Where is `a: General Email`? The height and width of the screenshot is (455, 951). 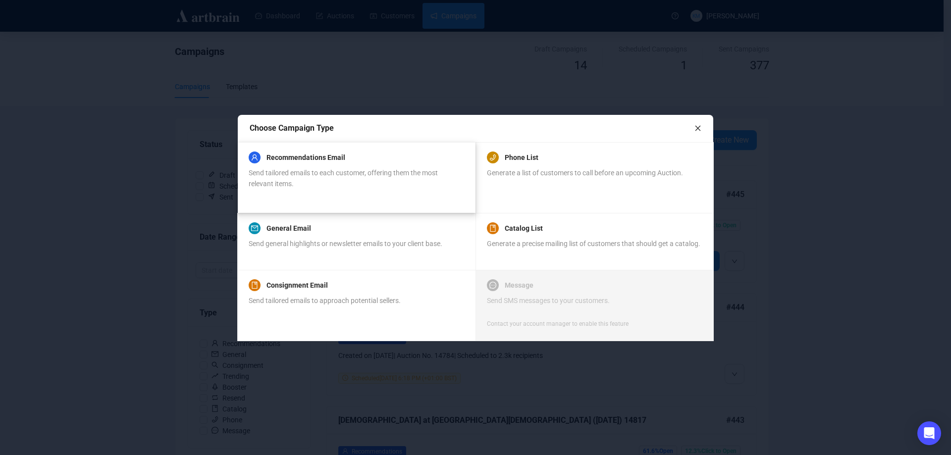
a: General Email is located at coordinates (289, 228).